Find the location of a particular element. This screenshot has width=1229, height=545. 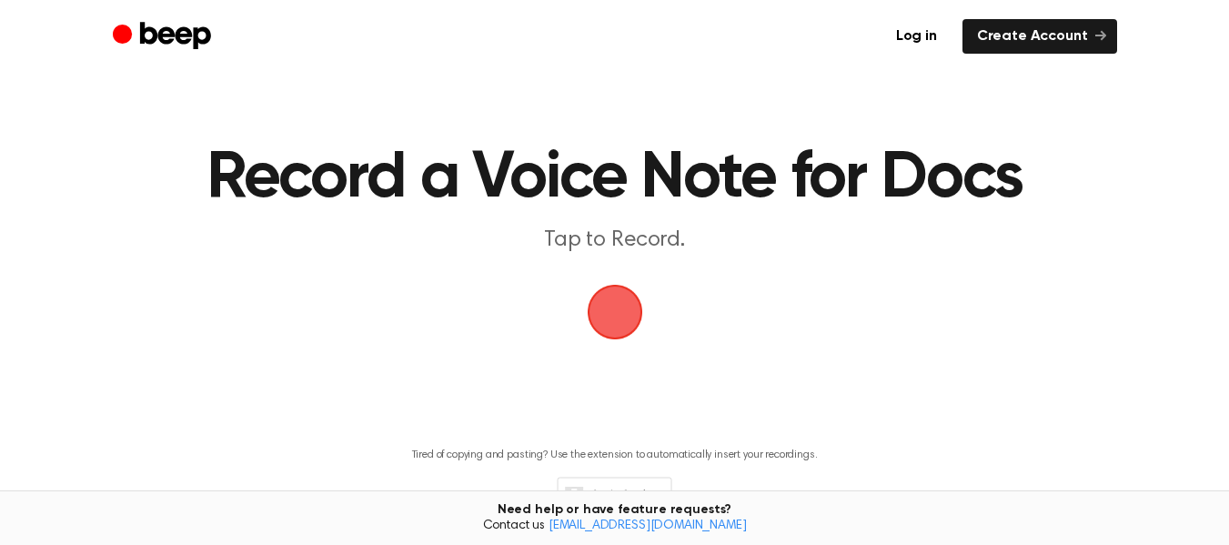

a: Log in is located at coordinates (916, 36).